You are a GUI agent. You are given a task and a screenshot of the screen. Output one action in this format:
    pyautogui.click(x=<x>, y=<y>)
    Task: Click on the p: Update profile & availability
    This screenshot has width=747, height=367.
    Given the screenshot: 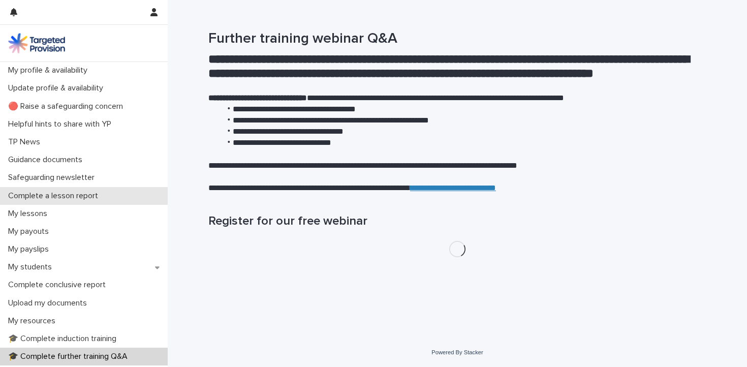 What is the action you would take?
    pyautogui.click(x=57, y=88)
    